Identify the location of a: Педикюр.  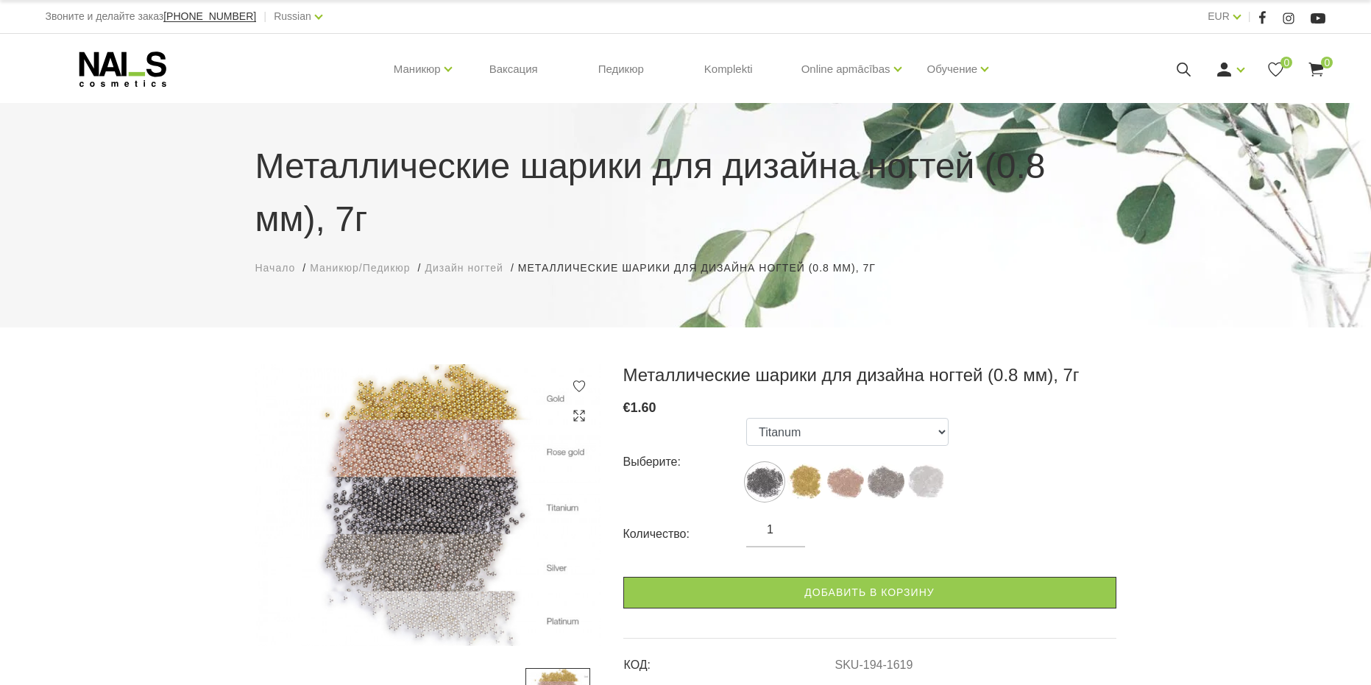
(621, 69).